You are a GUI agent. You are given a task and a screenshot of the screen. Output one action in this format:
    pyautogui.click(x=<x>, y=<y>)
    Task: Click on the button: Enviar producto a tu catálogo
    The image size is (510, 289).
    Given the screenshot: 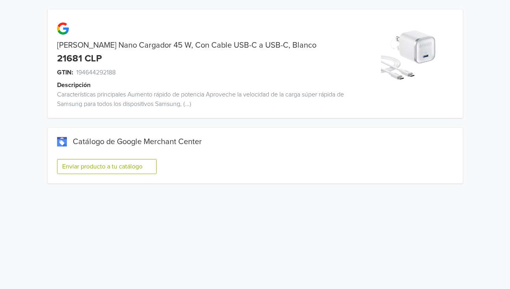 What is the action you would take?
    pyautogui.click(x=107, y=166)
    